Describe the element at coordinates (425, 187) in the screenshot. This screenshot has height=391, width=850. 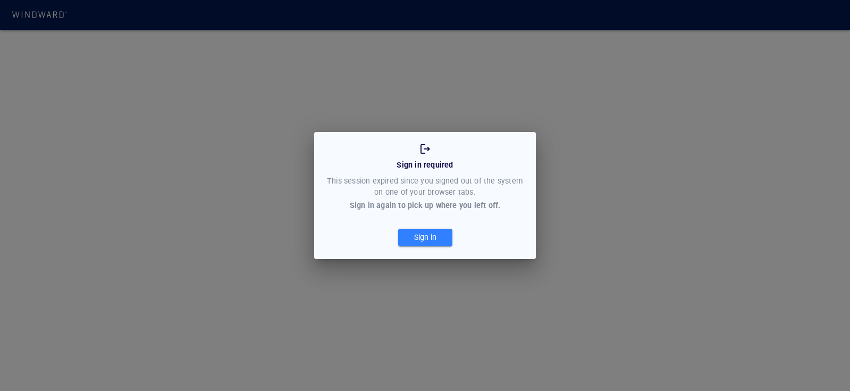
I see `div: This session expired since you signed out of the system on one of your browser tabs.` at that location.